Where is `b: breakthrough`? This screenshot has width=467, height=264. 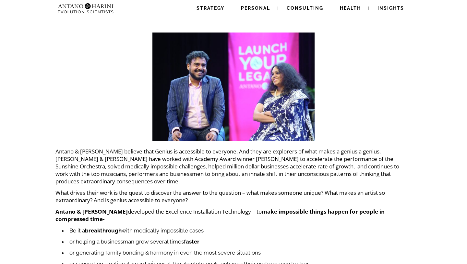
b: breakthrough is located at coordinates (103, 230).